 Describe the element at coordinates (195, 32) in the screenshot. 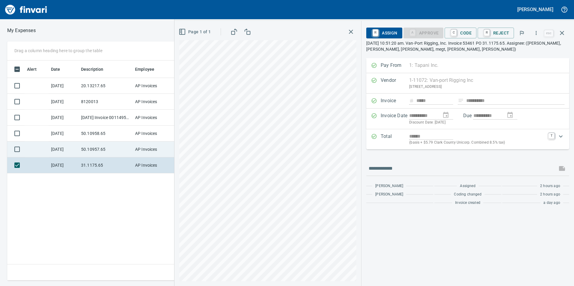

I see `button: Page 1 of 1` at that location.